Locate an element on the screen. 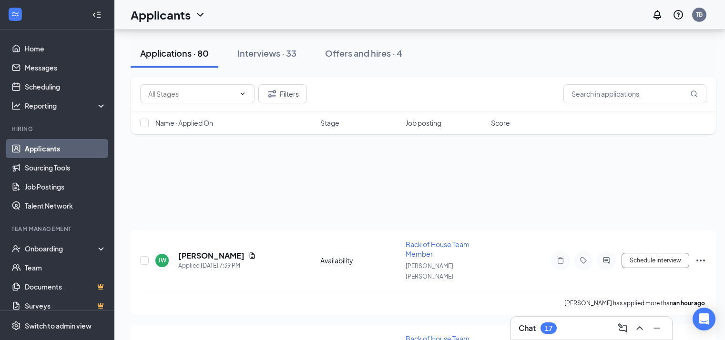 This screenshot has width=725, height=340. svg: Filter is located at coordinates (272, 94).